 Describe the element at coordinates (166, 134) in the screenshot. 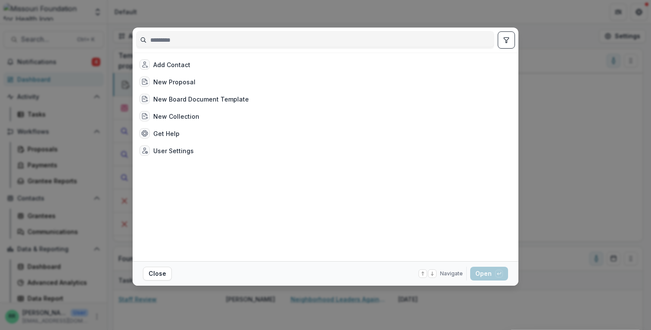

I see `div: Get Help` at that location.